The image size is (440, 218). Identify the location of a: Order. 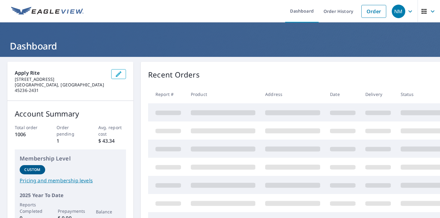
(373, 11).